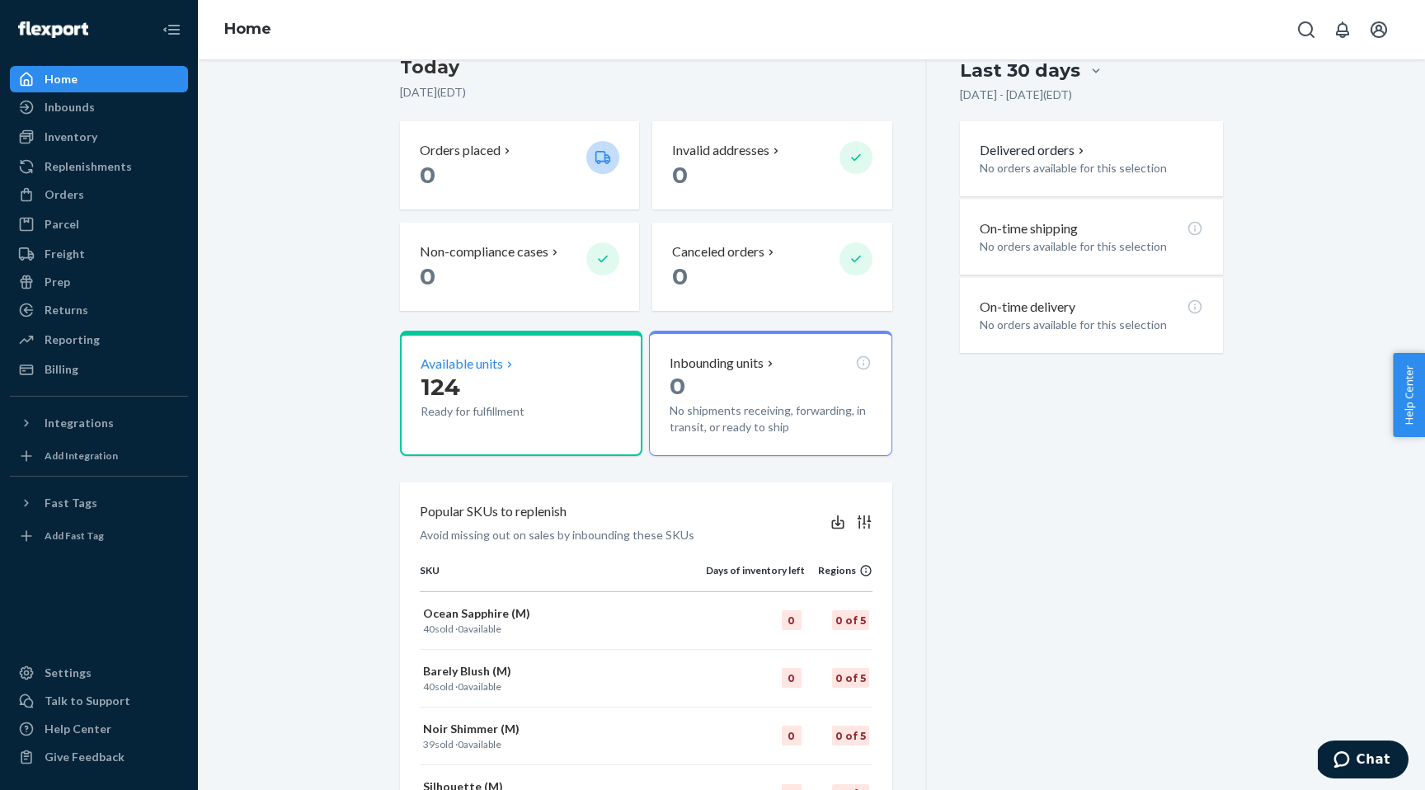 This screenshot has width=1425, height=790. Describe the element at coordinates (79, 423) in the screenshot. I see `div: Integrations` at that location.